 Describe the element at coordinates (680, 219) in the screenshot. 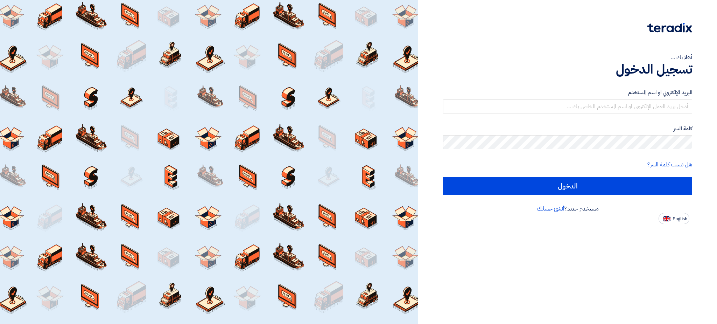

I see `span: English` at that location.